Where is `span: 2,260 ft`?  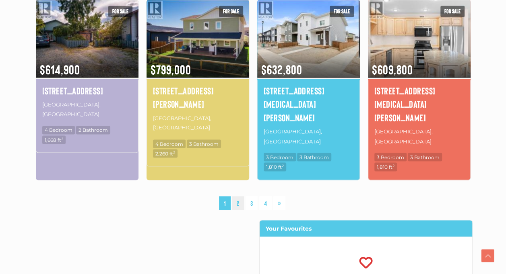 span: 2,260 ft is located at coordinates (165, 153).